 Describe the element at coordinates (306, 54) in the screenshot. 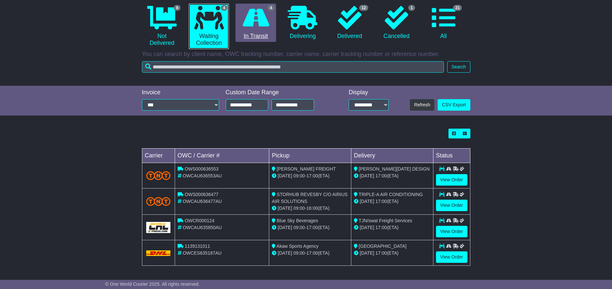

I see `p: You can search by client name, OWC tracking number, carrier name, carrier tracking number or refe...` at that location.